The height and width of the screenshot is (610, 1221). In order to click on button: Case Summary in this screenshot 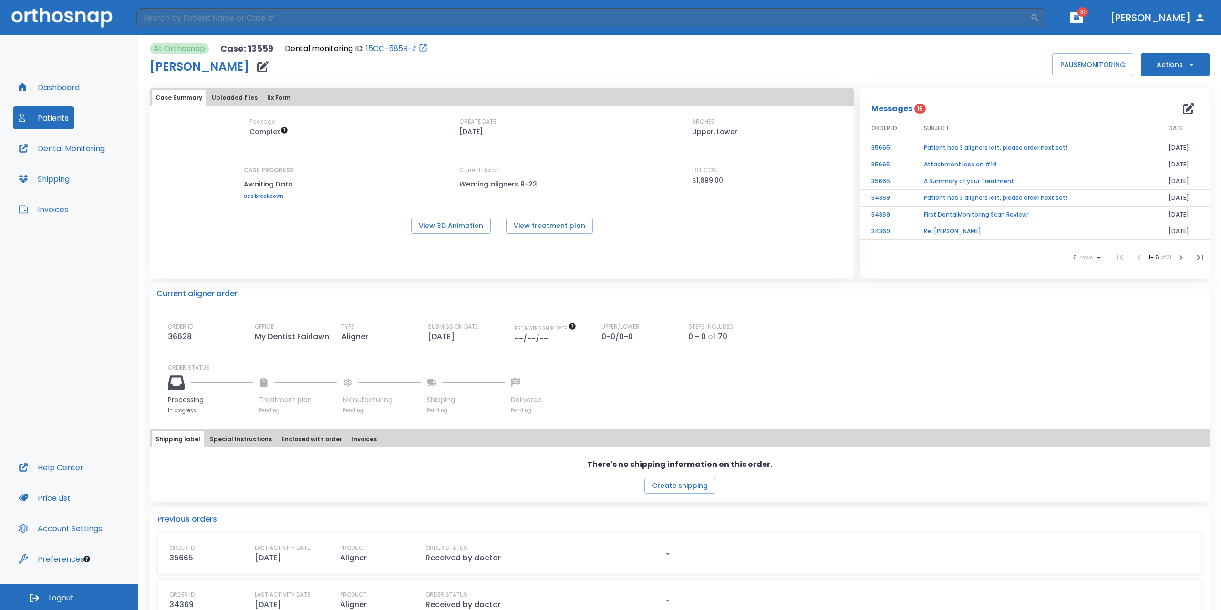, I will do `click(179, 98)`.